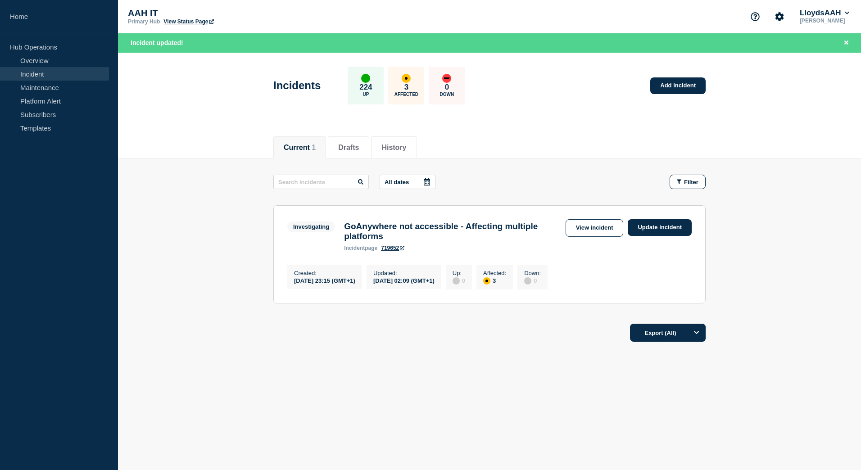 This screenshot has height=470, width=861. Describe the element at coordinates (325, 273) in the screenshot. I see `p: Created :` at that location.